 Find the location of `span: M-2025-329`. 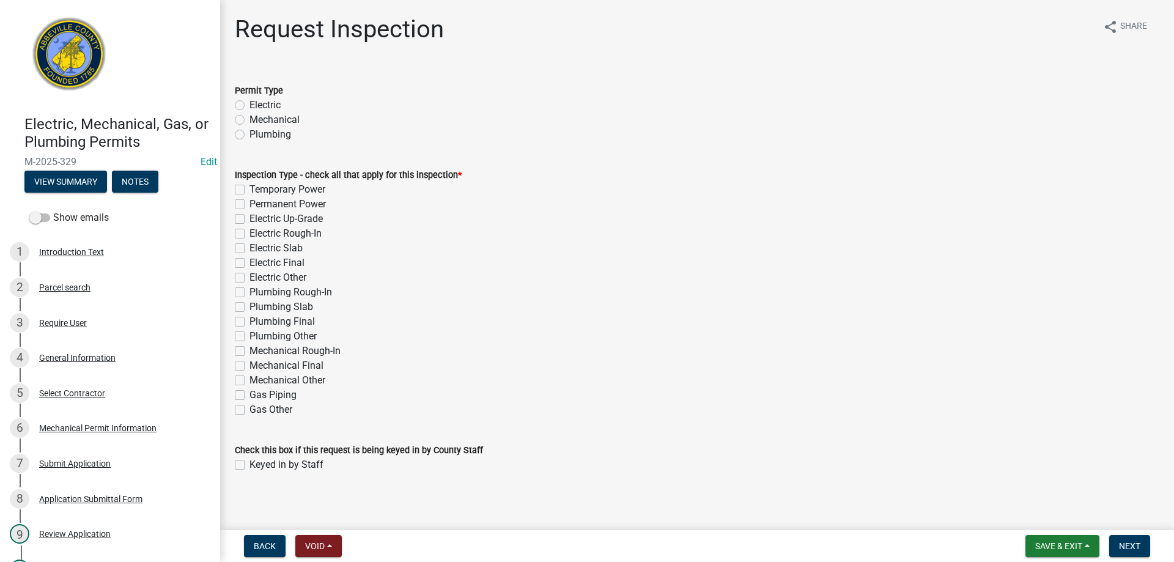

span: M-2025-329 is located at coordinates (110, 161).